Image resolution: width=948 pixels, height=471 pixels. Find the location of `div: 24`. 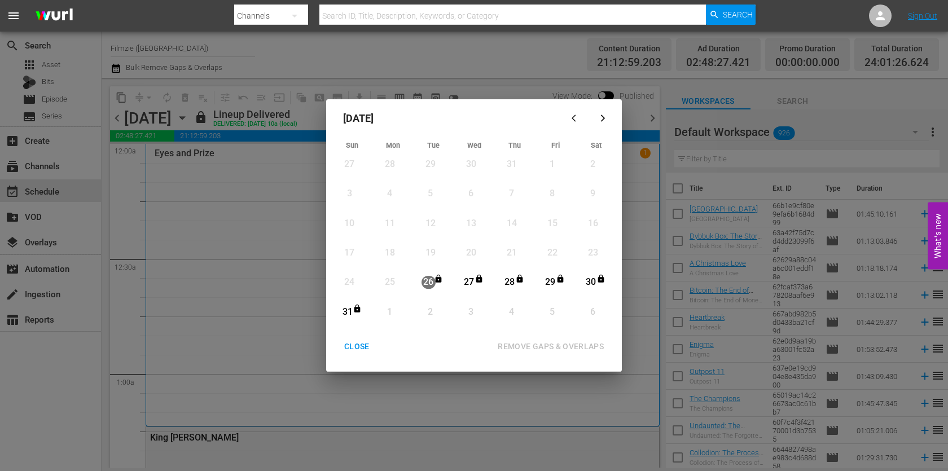

div: 24 is located at coordinates (349, 282).